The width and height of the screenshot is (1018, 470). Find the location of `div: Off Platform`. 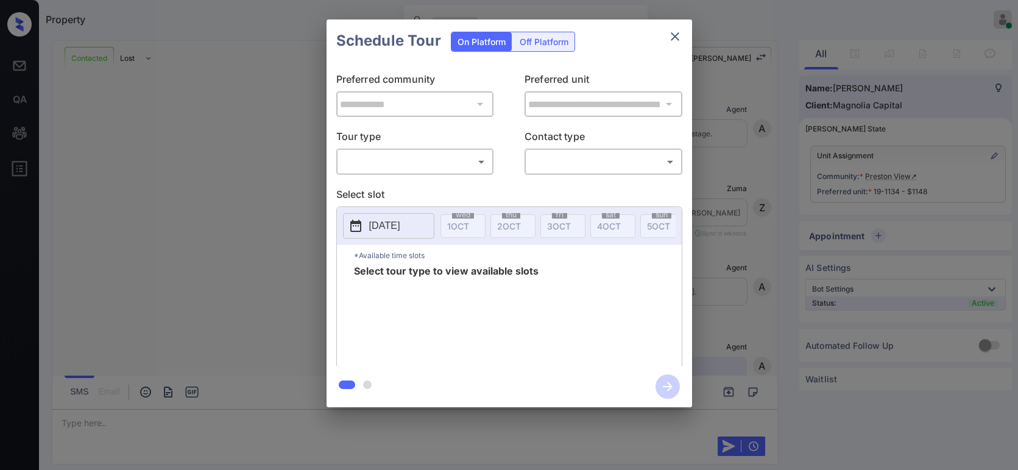

div: Off Platform is located at coordinates (544, 41).